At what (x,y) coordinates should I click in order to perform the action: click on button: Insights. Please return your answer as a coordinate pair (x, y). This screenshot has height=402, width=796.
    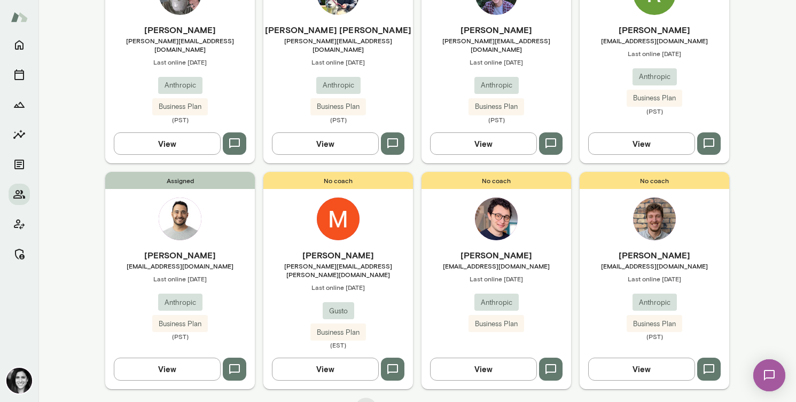
    Looking at the image, I should click on (19, 135).